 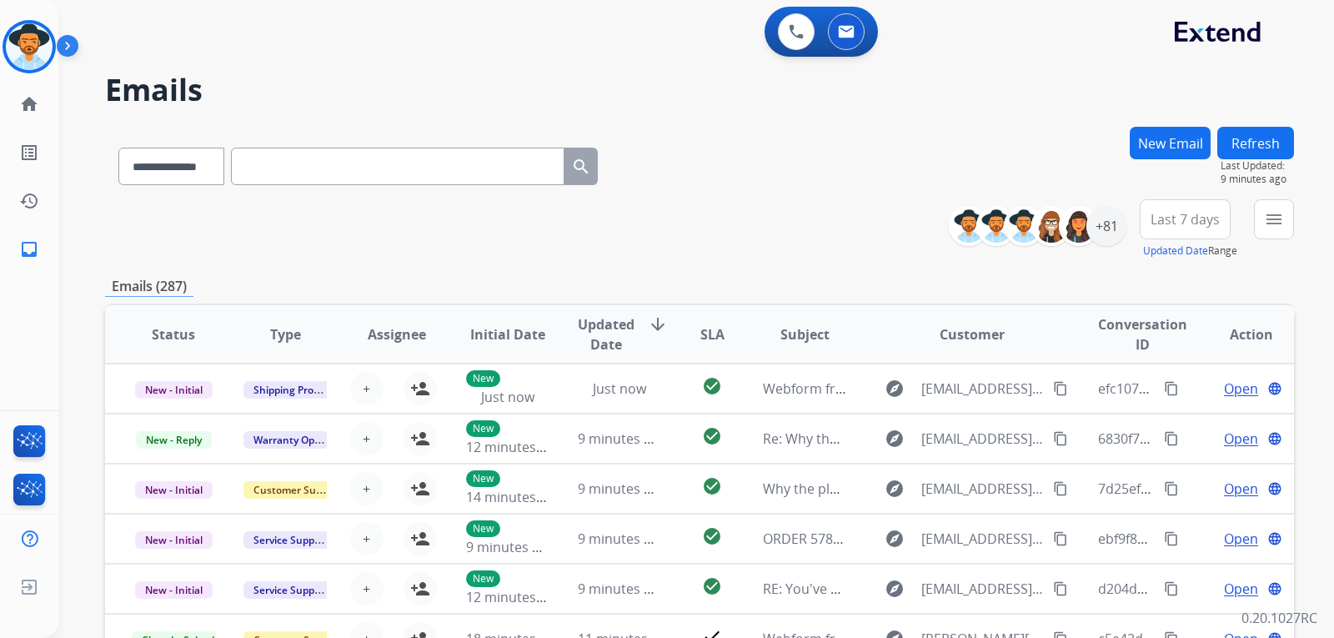 I want to click on span: Conversation ID, so click(x=1142, y=334).